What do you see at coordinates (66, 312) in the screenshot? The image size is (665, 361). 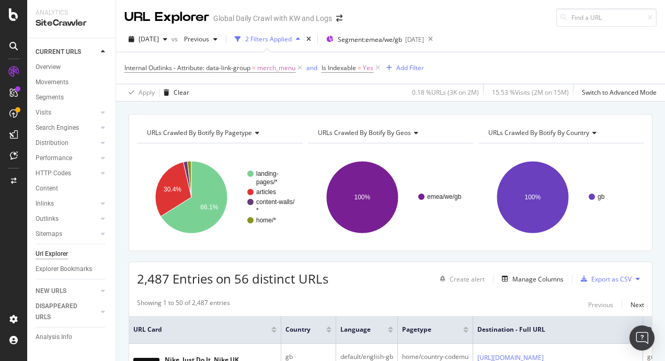 I see `a: DISAPPEARED URLS` at bounding box center [66, 312].